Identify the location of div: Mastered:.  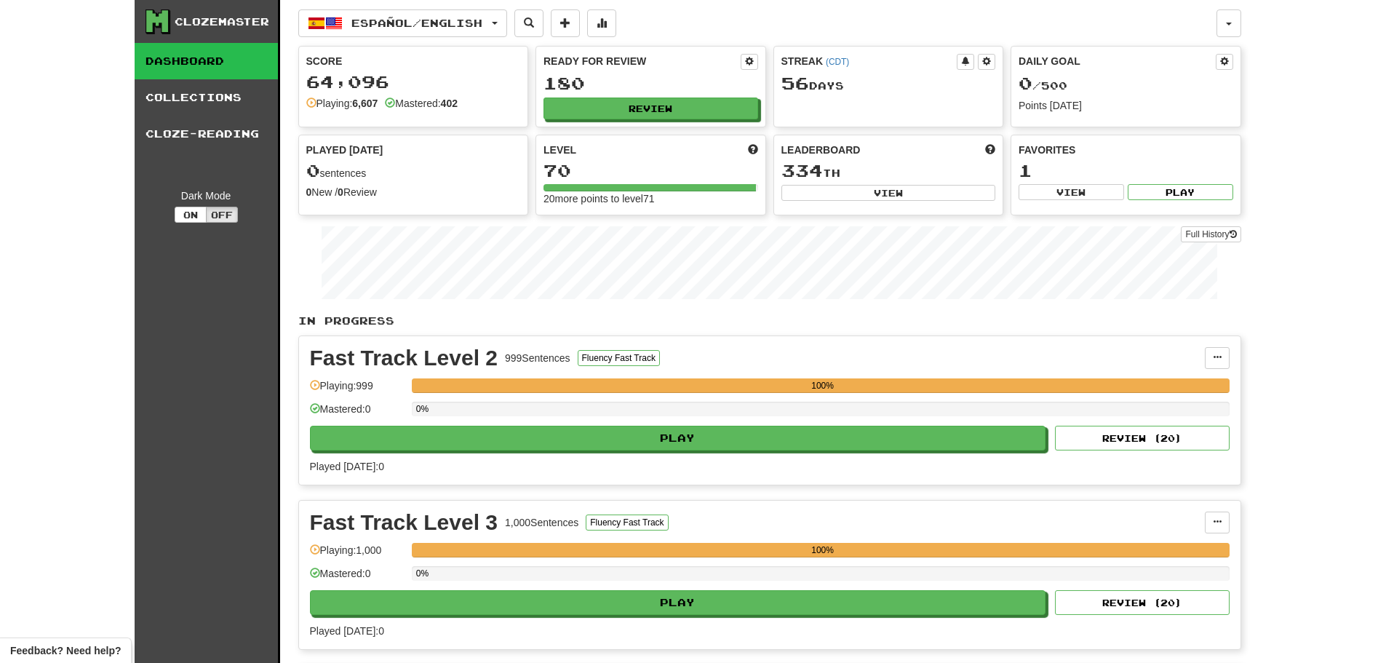
(421, 103).